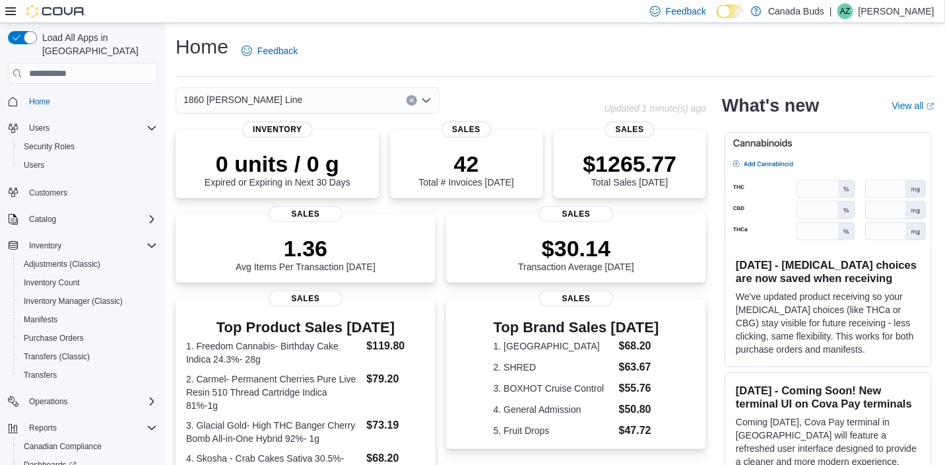 The width and height of the screenshot is (945, 465). Describe the element at coordinates (554, 409) in the screenshot. I see `dt: 4. General Admission` at that location.